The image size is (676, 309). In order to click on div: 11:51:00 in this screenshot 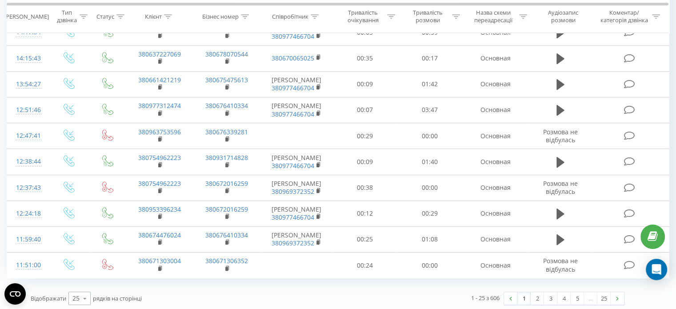, I will do `click(28, 265)`.